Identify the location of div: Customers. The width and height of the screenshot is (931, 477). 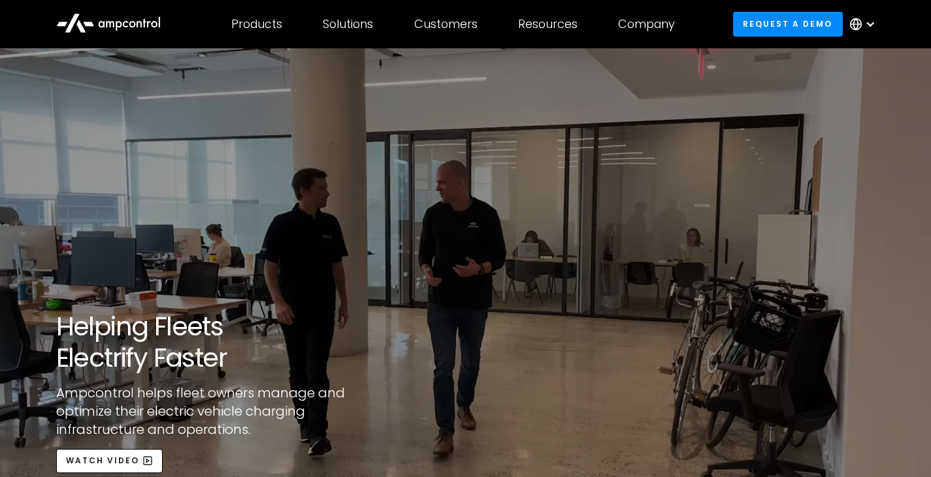
(445, 24).